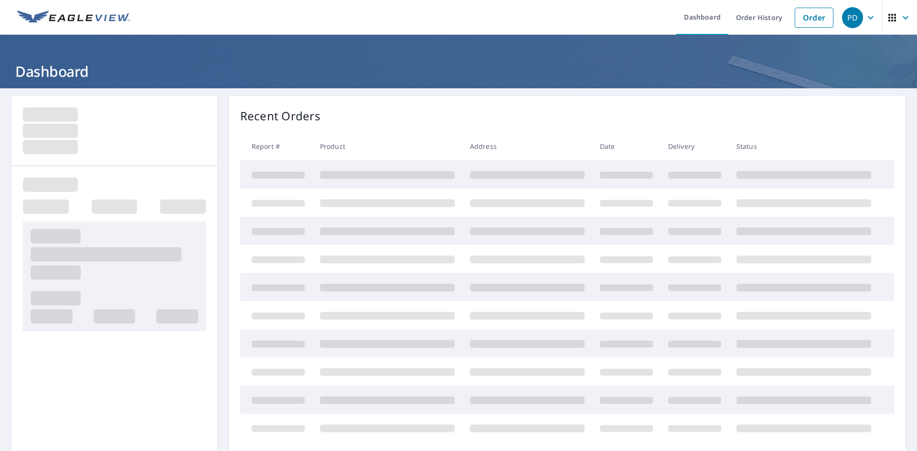  What do you see at coordinates (74, 18) in the screenshot?
I see `img: EV Logo` at bounding box center [74, 18].